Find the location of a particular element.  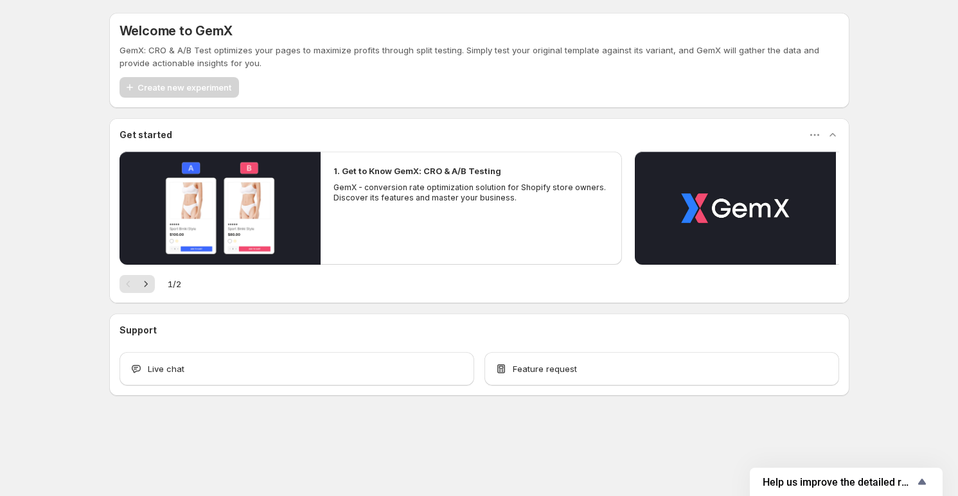

h2: 1. Get to Know GemX: CRO & A/B Testing is located at coordinates (417, 171).